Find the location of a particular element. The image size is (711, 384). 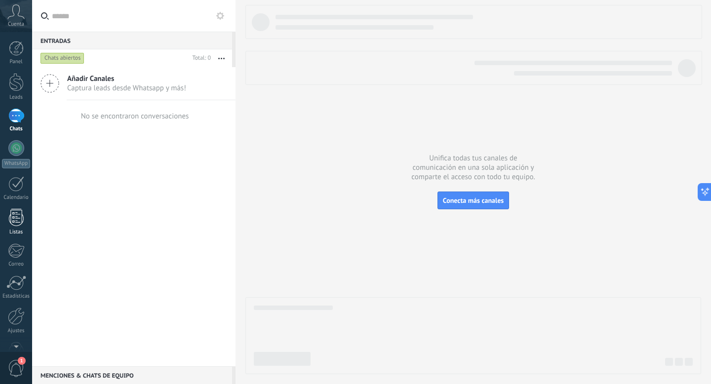

div: WhatsApp is located at coordinates (16, 163).